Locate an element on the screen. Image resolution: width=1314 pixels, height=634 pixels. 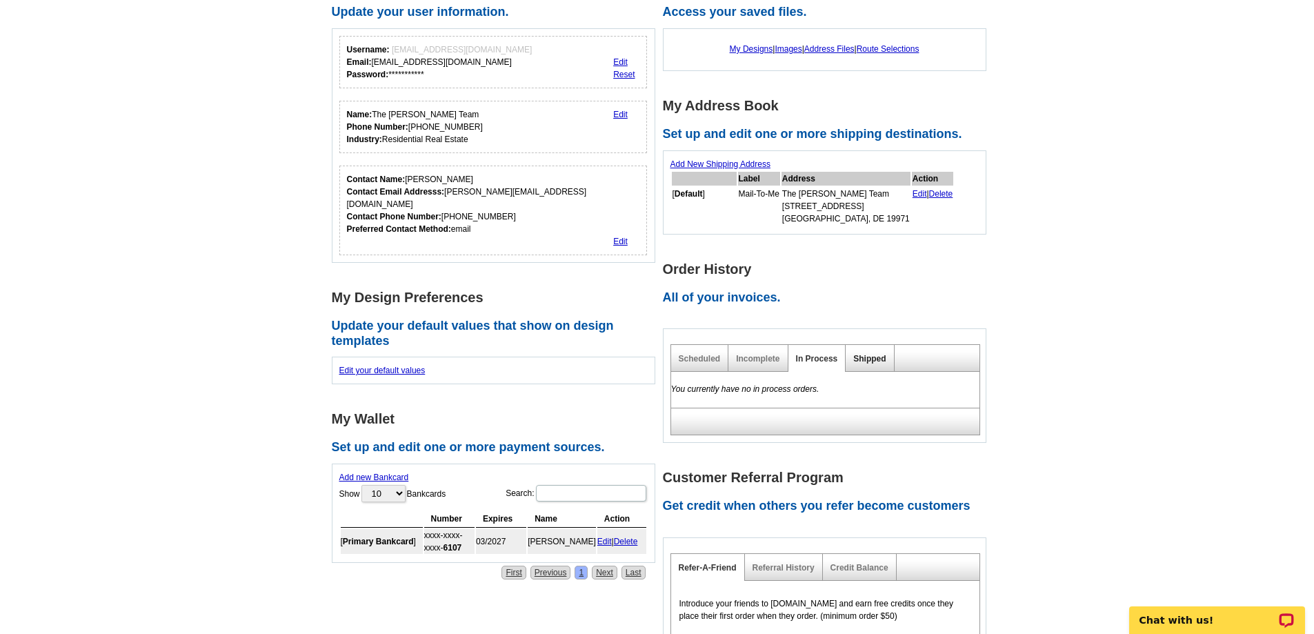
a: Previous is located at coordinates (550, 572).